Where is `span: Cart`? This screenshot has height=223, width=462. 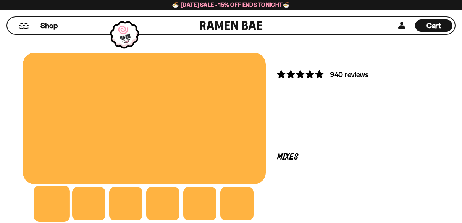 span: Cart is located at coordinates (433, 26).